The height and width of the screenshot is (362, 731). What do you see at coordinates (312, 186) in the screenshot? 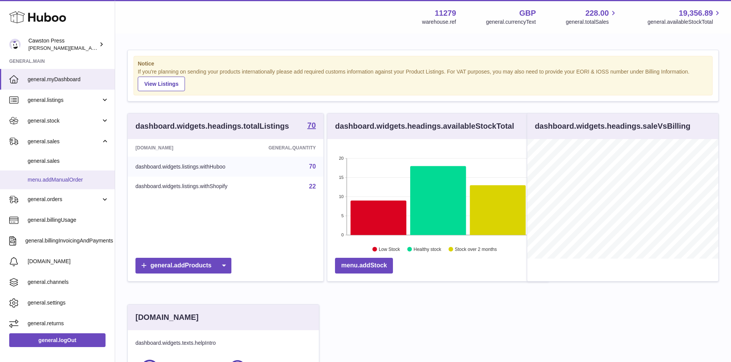
I see `a: 22` at bounding box center [312, 186].